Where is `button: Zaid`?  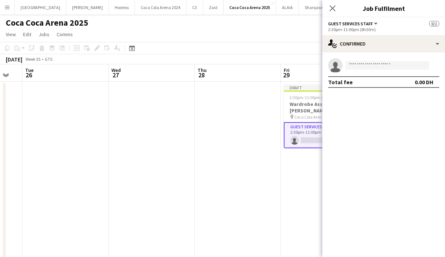
button: Zaid is located at coordinates (213, 7).